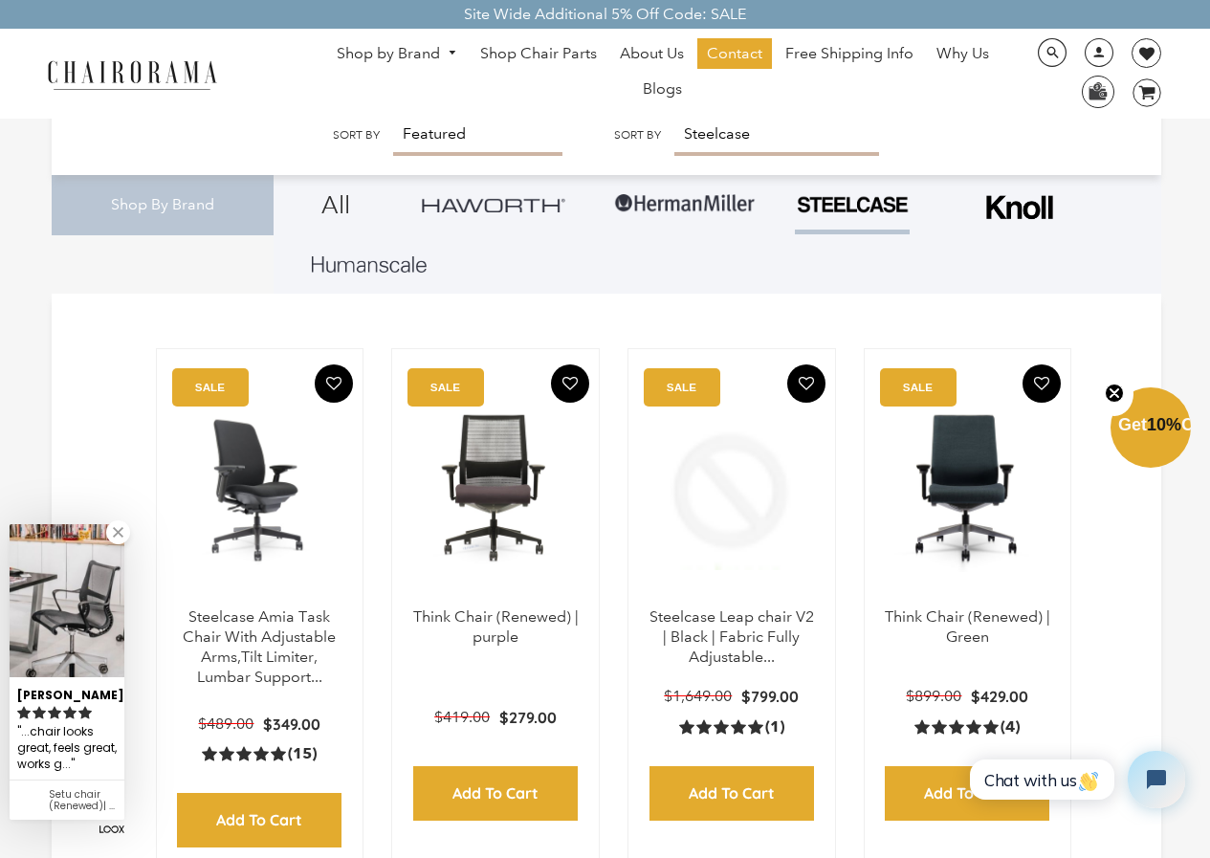 Image resolution: width=1210 pixels, height=858 pixels. What do you see at coordinates (732, 636) in the screenshot?
I see `a: Steelcase Leap chair V2 | Black | Fabric Fully Adjustable...` at bounding box center [732, 636].